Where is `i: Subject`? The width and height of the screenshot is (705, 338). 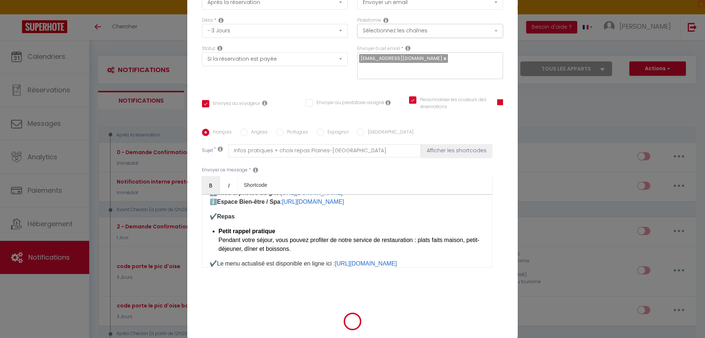 i: Subject is located at coordinates (220, 149).